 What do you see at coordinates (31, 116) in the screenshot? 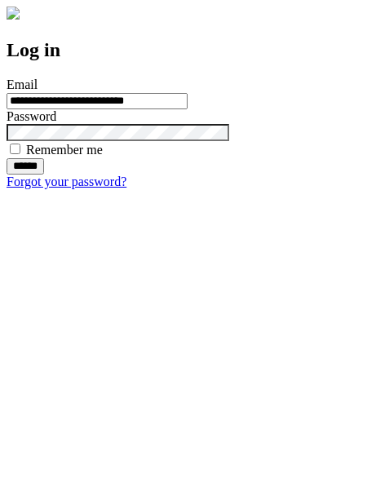
I see `label: Password` at bounding box center [31, 116].